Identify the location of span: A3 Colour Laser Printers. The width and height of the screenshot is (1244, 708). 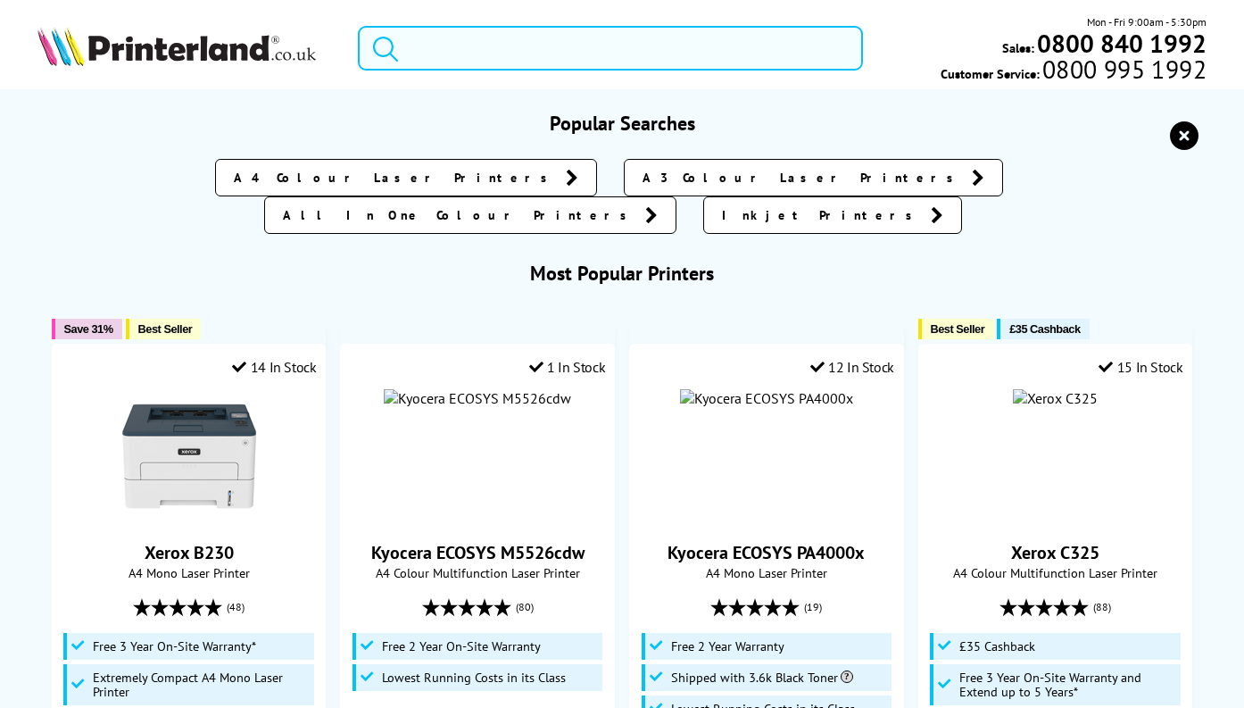
(802, 178).